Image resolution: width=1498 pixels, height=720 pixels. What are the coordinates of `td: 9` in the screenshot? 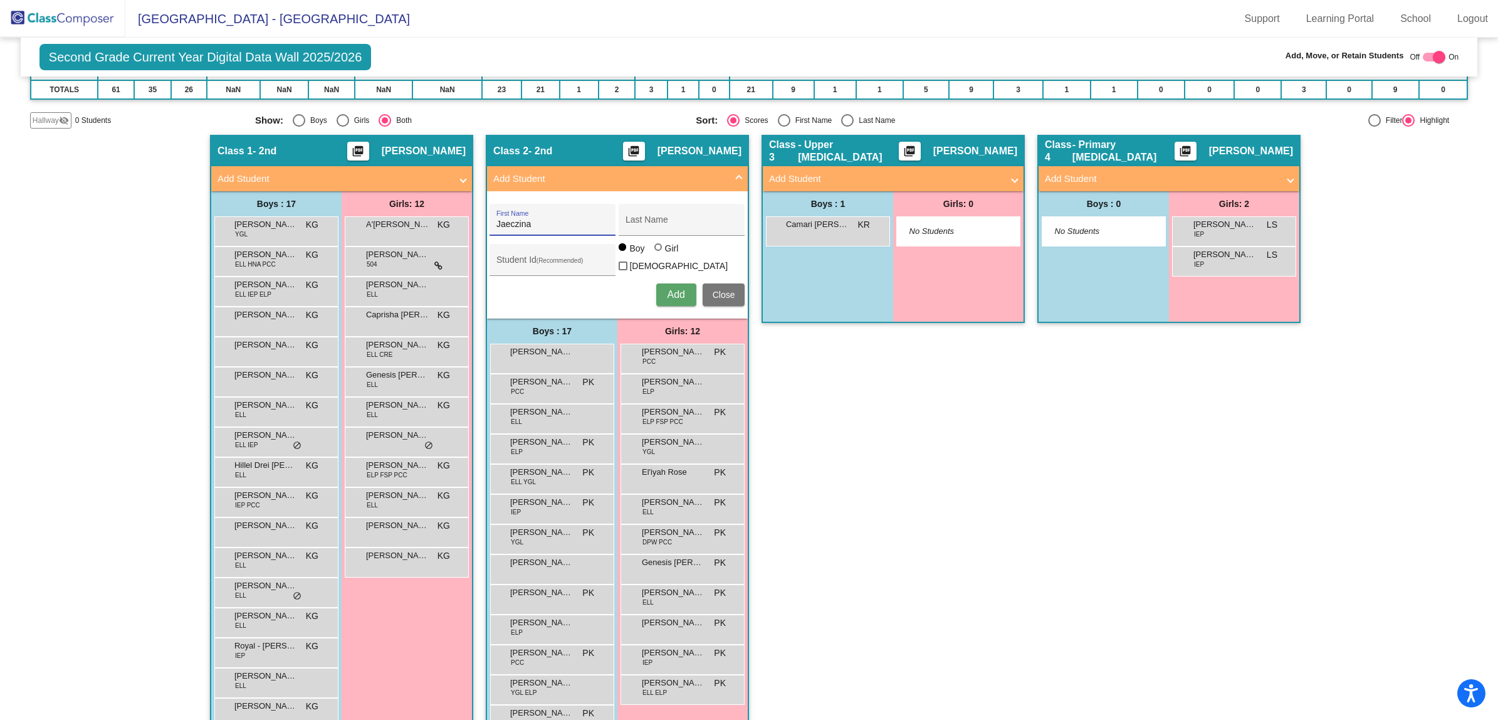 It's located at (1396, 90).